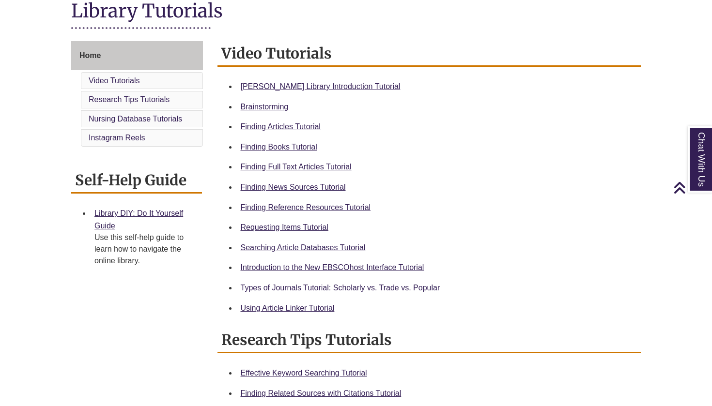  I want to click on a: Types of Journals Tutorial: Scholarly vs. Trade vs. Popular, so click(340, 288).